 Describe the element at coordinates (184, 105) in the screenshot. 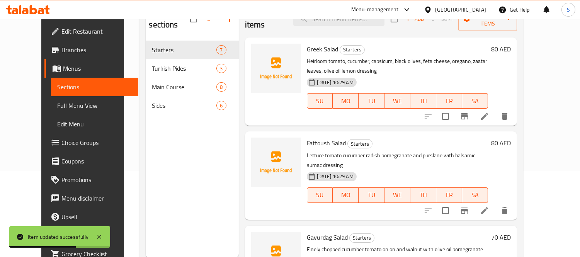

I see `div: Sides` at that location.